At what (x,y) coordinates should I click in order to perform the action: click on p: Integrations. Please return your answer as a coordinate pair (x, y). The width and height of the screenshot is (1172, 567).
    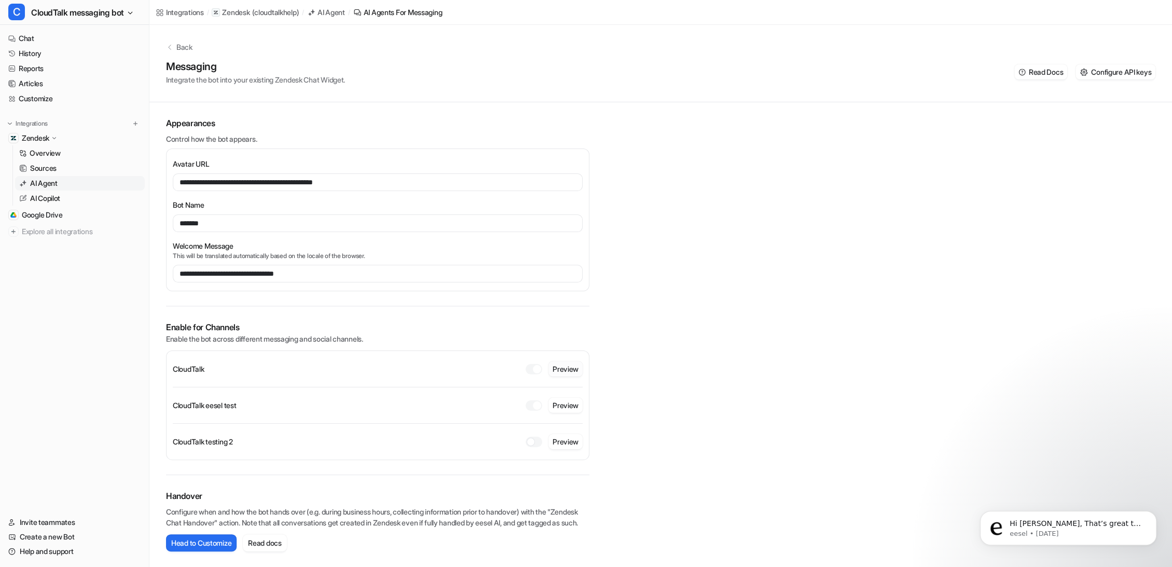
    Looking at the image, I should click on (32, 124).